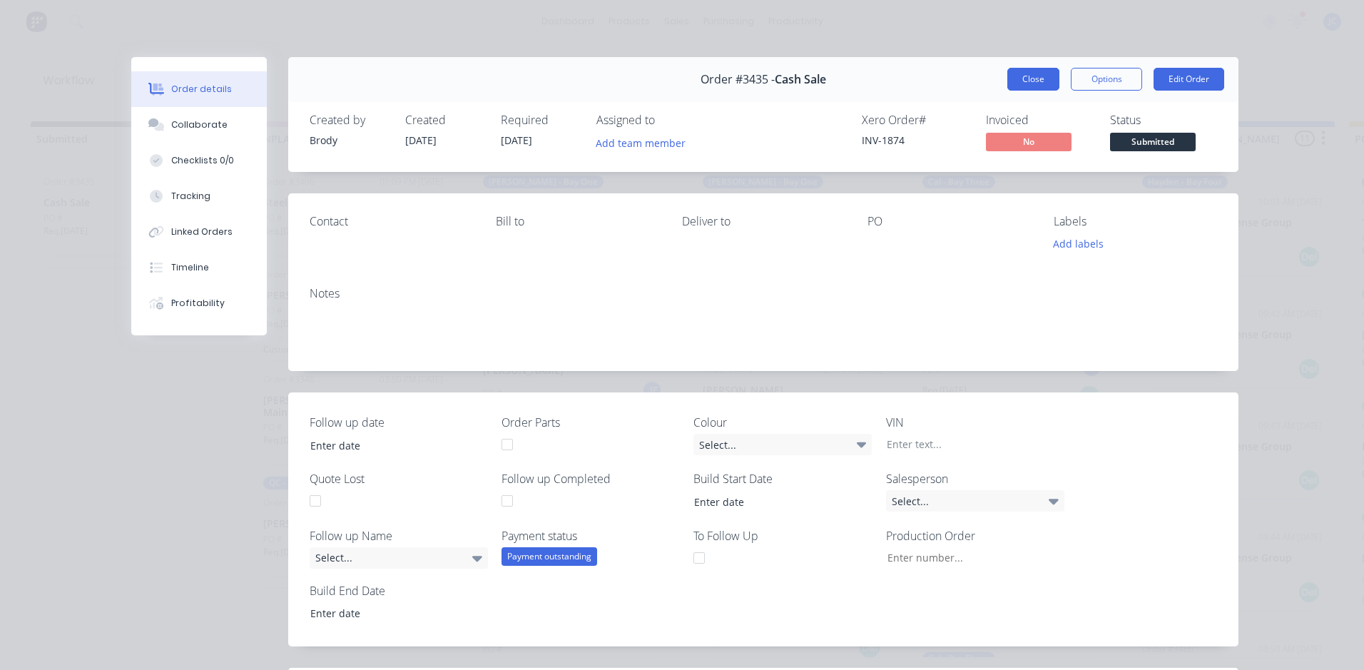 The width and height of the screenshot is (1364, 670). I want to click on label: Quote Lost, so click(399, 479).